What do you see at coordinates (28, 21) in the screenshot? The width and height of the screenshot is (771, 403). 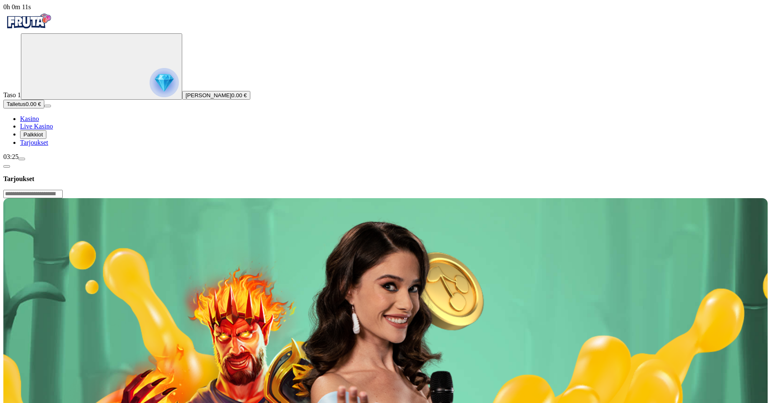 I see `img: Fruta` at bounding box center [28, 21].